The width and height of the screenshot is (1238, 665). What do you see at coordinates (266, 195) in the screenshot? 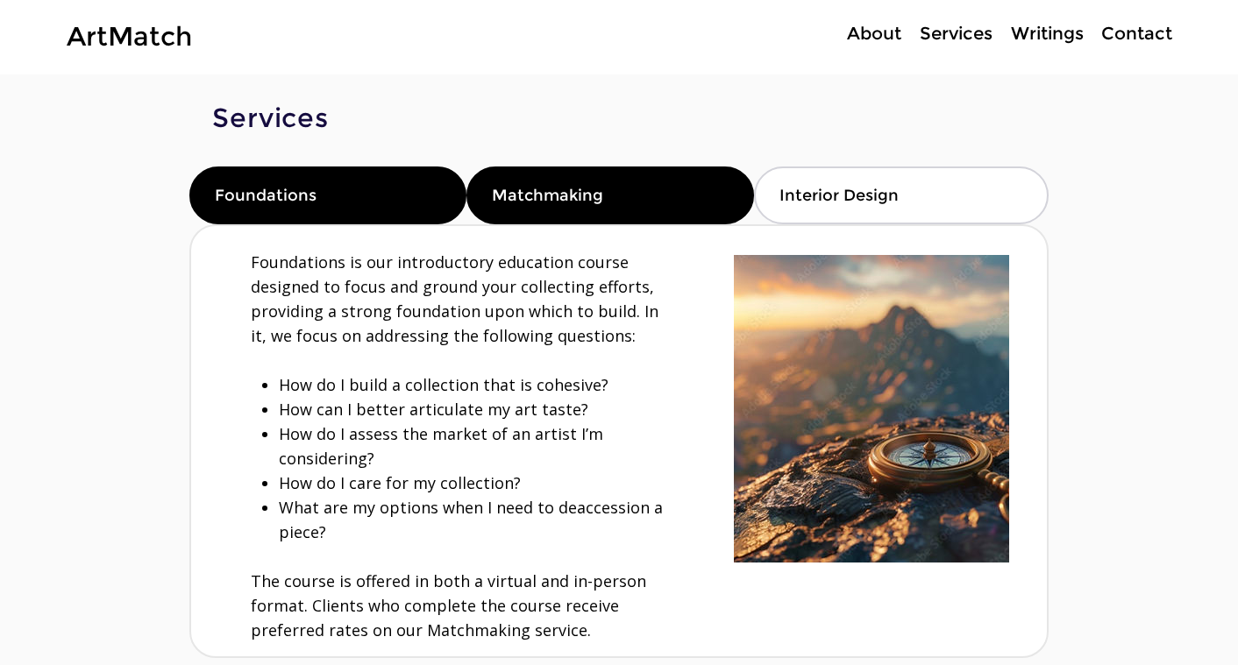
I see `span: Foundations` at bounding box center [266, 195].